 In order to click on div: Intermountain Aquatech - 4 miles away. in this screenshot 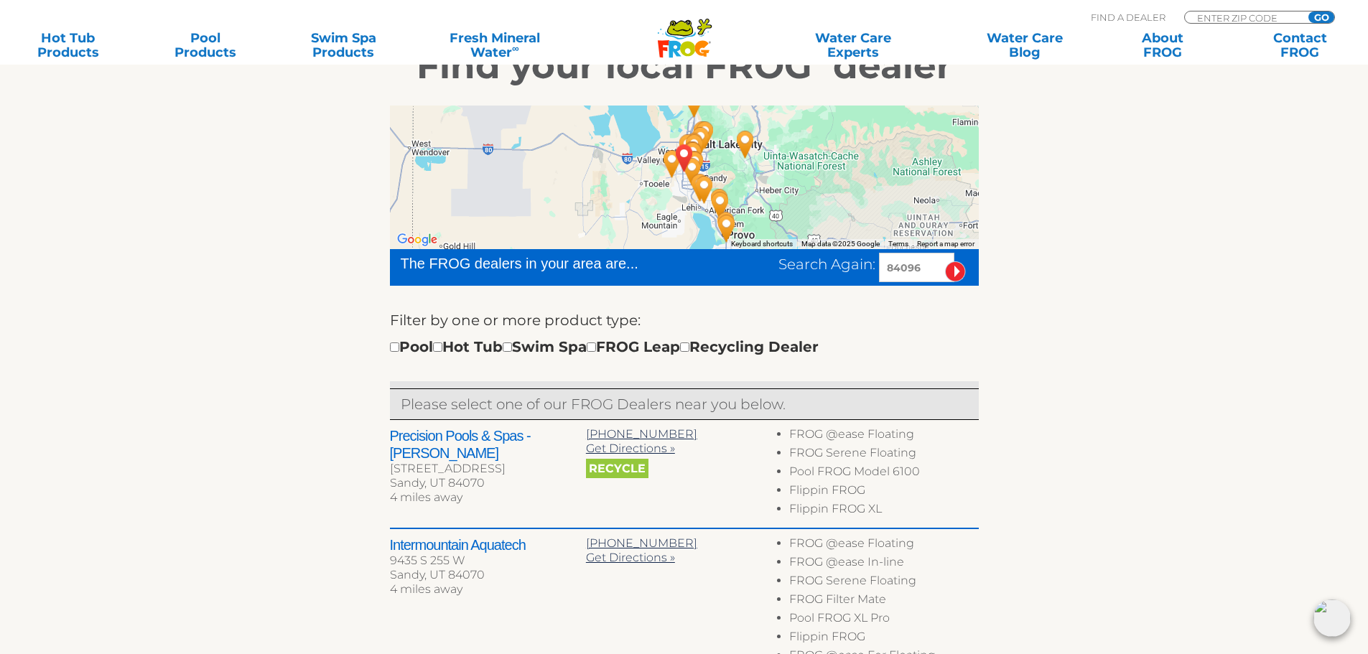, I will do `click(693, 156)`.